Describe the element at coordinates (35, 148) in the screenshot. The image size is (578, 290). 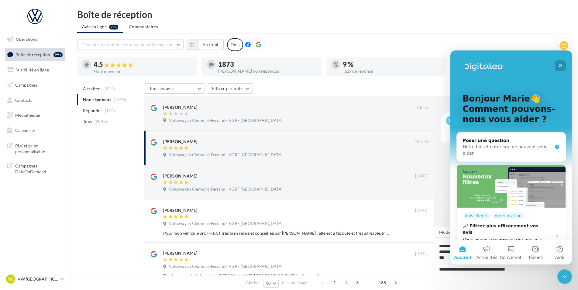
I see `a: PLV et print personnalisable` at that location.